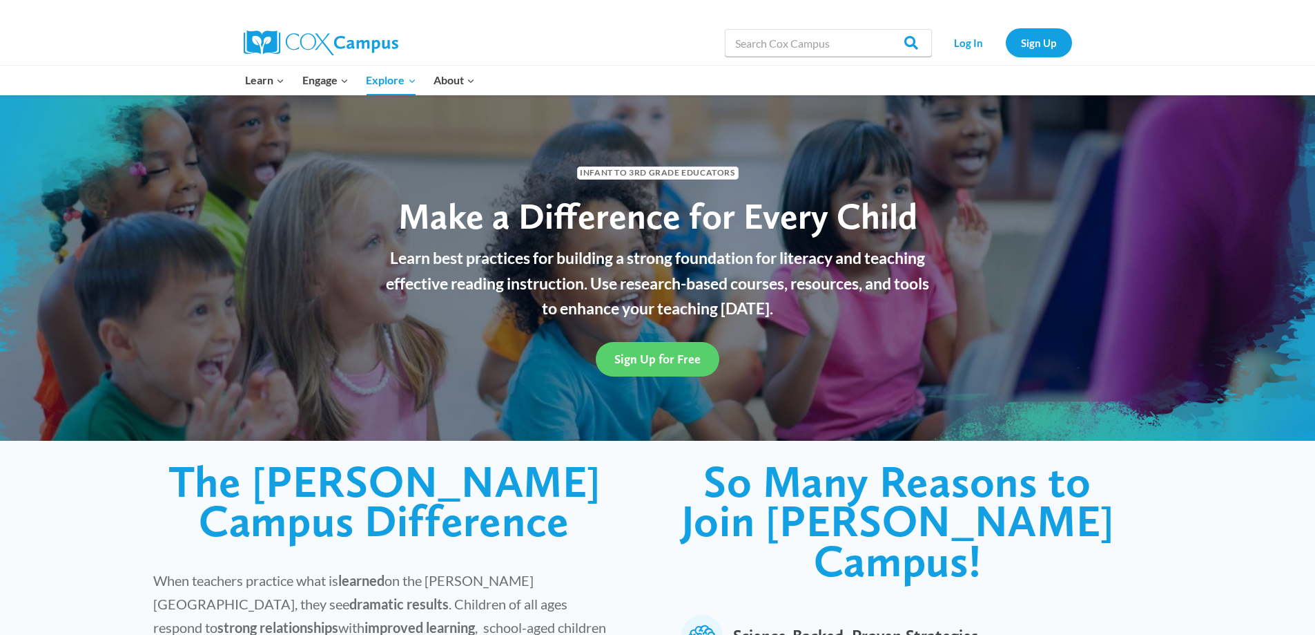  What do you see at coordinates (454, 80) in the screenshot?
I see `span: About` at bounding box center [454, 80].